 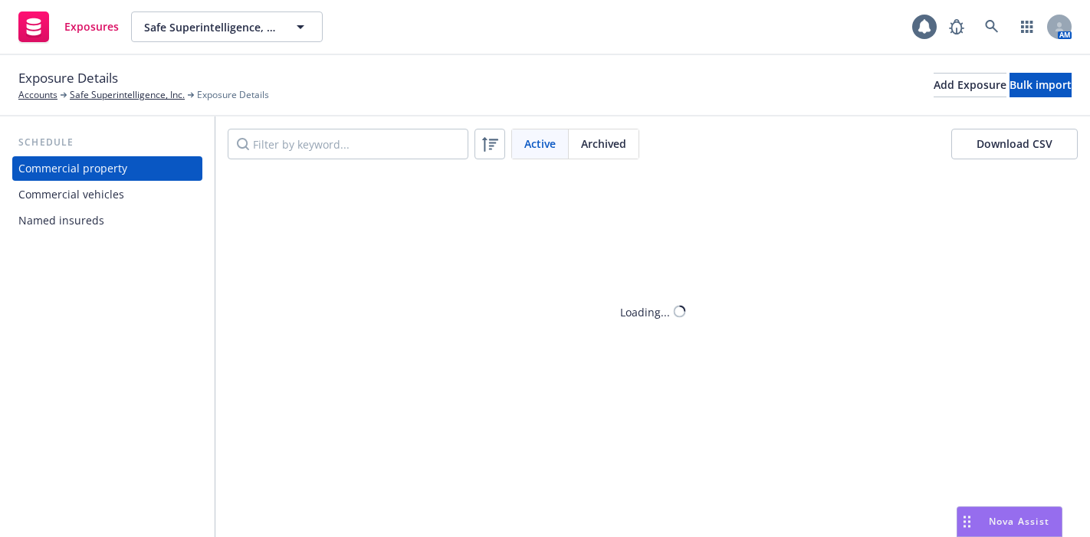 I want to click on div: Schedule, so click(x=107, y=143).